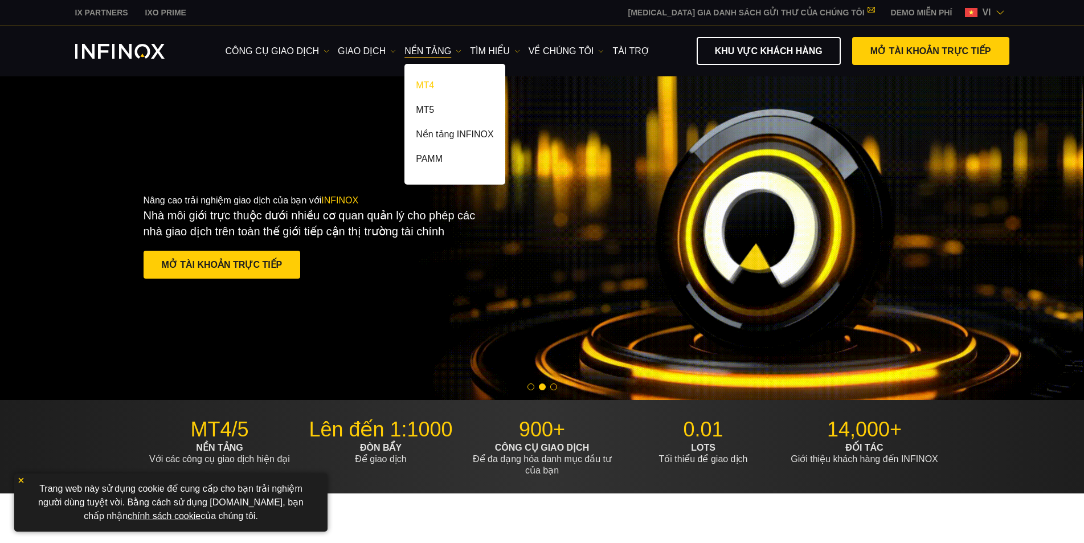 The image size is (1084, 543). Describe the element at coordinates (381, 454) in the screenshot. I see `p: Để giao dịch` at that location.